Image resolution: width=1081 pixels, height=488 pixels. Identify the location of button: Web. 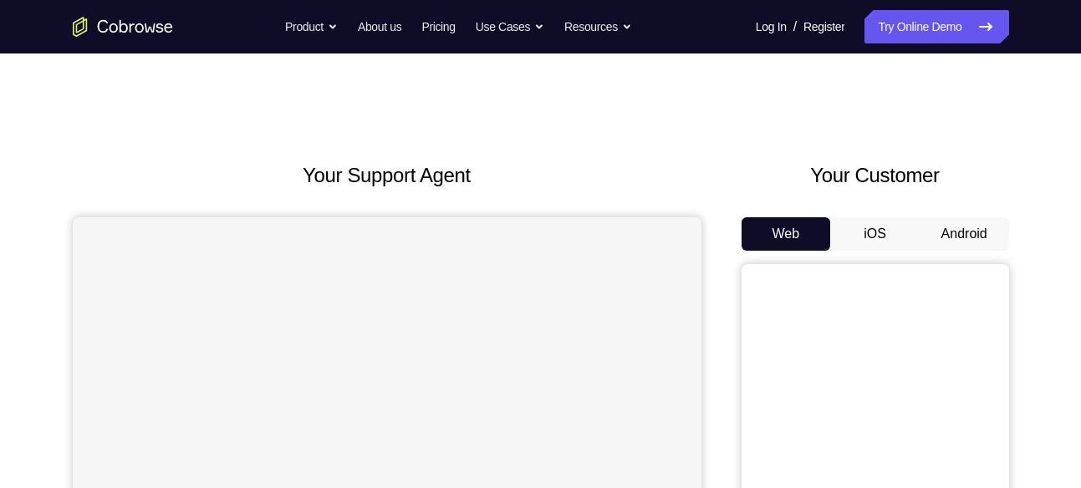
(786, 234).